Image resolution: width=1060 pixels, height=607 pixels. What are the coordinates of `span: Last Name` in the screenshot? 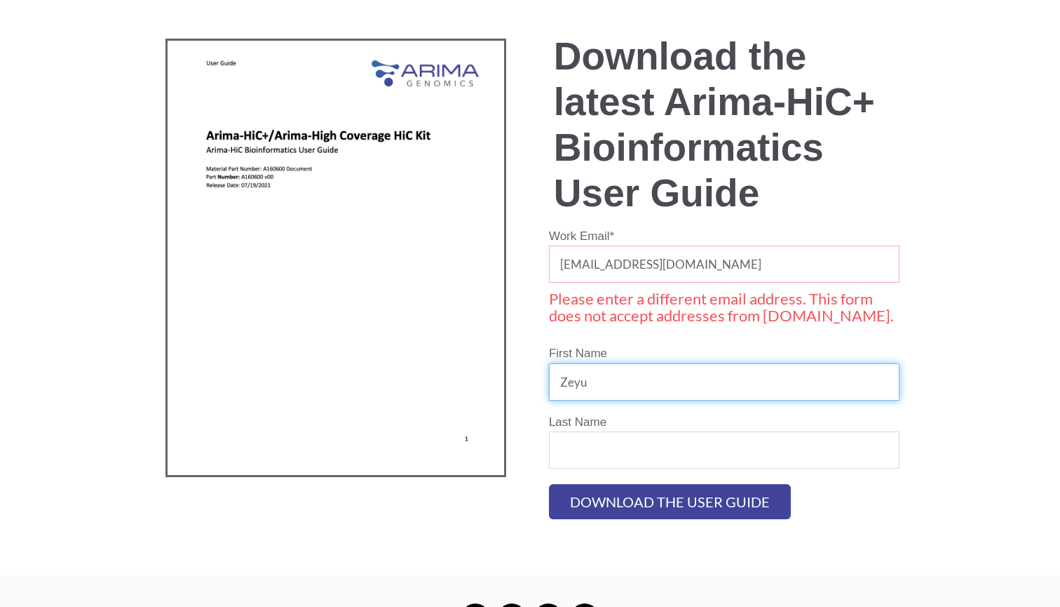 It's located at (578, 422).